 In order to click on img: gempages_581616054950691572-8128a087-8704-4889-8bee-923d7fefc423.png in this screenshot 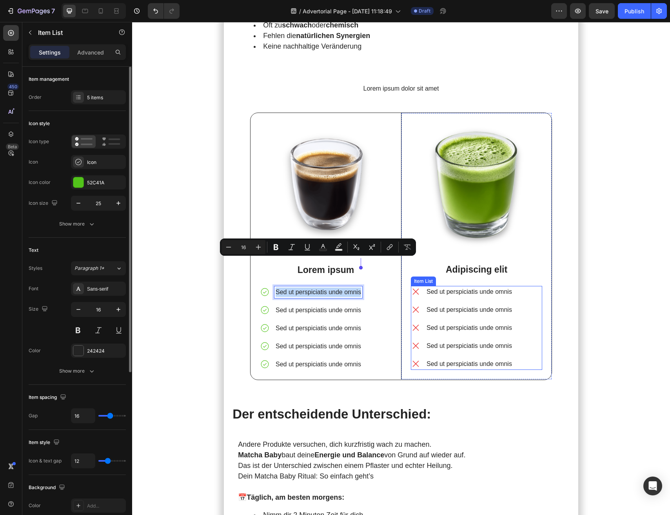, I will do `click(194, 166)`.